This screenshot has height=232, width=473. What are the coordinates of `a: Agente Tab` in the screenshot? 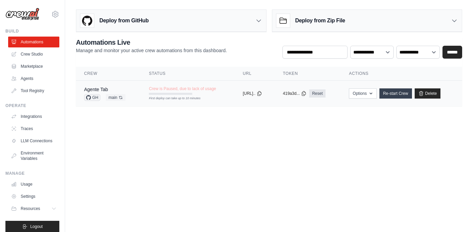 It's located at (96, 90).